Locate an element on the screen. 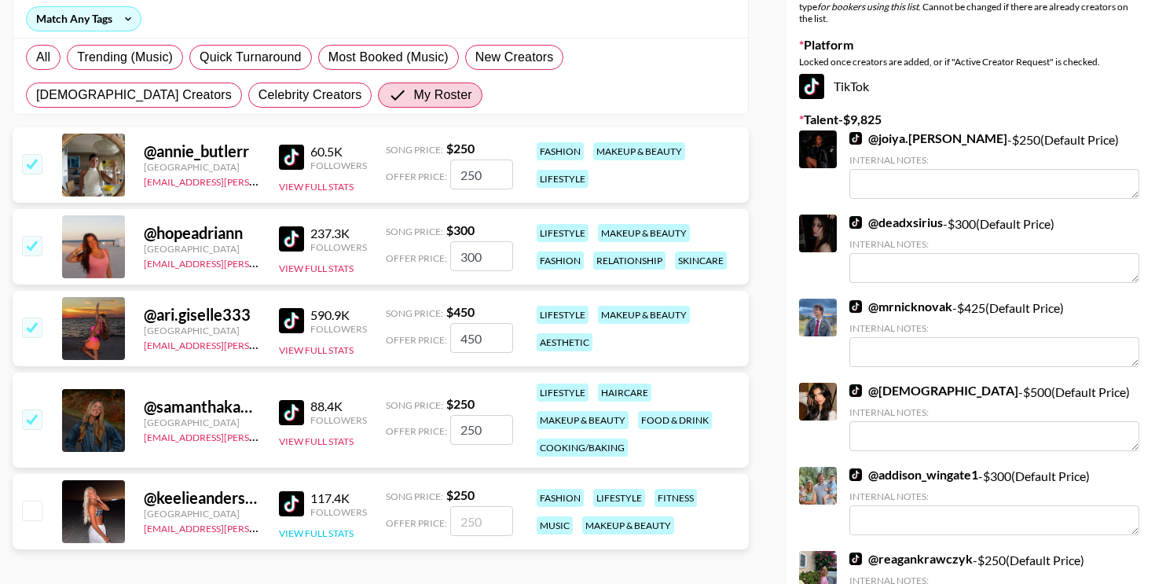 The width and height of the screenshot is (1155, 584). input: 300 is located at coordinates (482, 256).